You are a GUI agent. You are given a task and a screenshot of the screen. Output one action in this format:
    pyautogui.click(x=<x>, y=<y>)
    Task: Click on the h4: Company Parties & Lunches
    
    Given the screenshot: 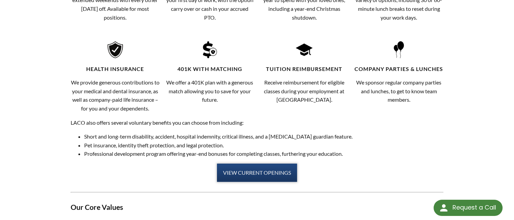 What is the action you would take?
    pyautogui.click(x=399, y=69)
    